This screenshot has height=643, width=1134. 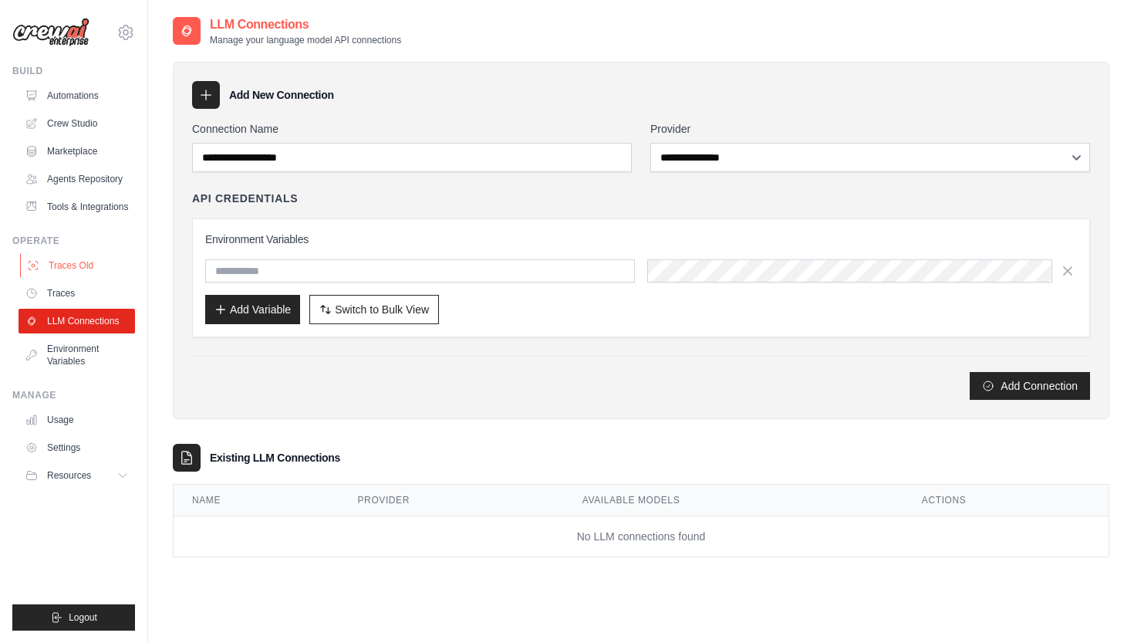 What do you see at coordinates (69, 475) in the screenshot?
I see `span: Resources` at bounding box center [69, 475].